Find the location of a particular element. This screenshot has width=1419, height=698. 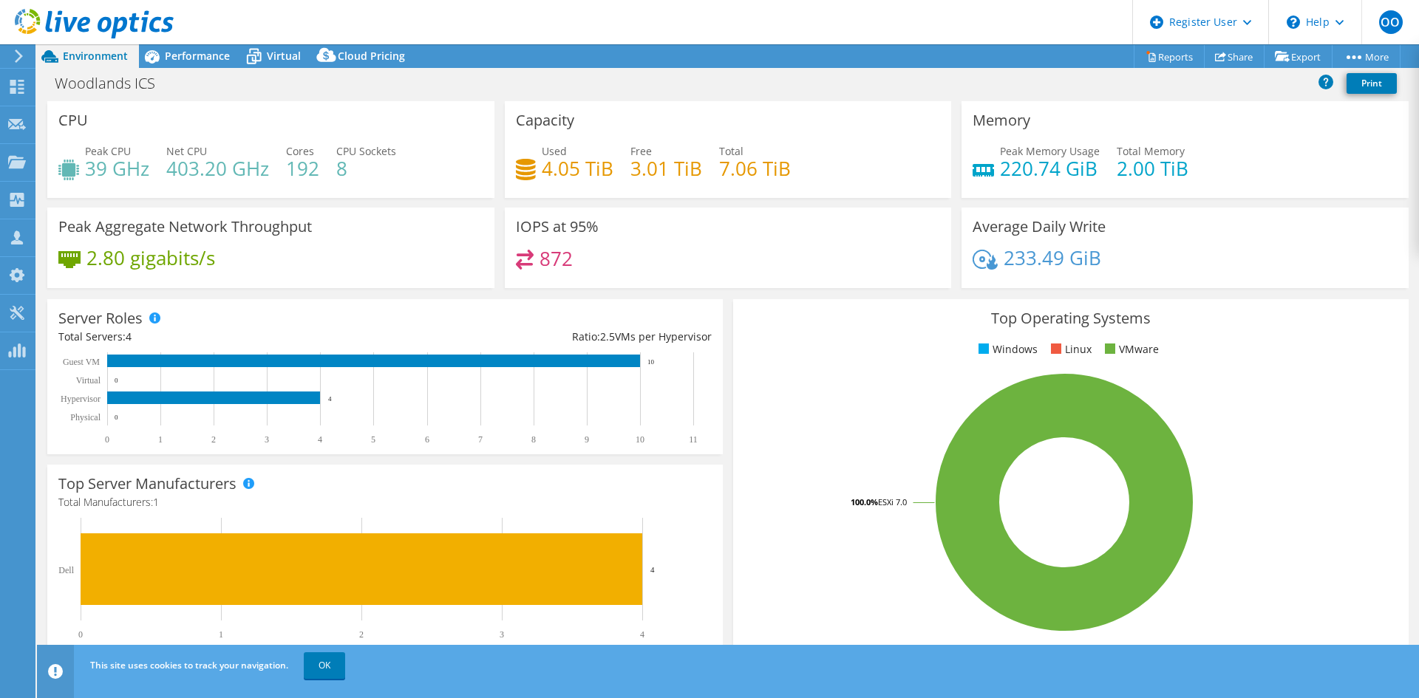

h3: Peak Aggregate Network Throughput is located at coordinates (185, 227).